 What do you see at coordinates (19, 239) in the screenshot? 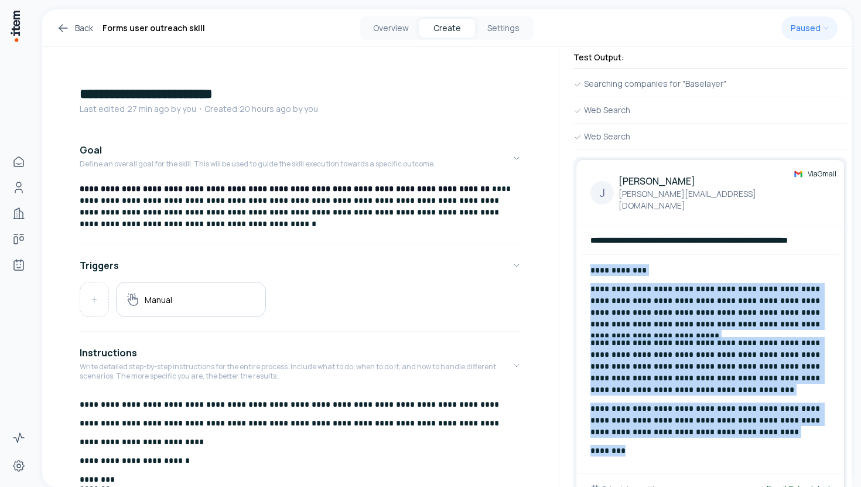
I see `a: Deals` at bounding box center [19, 239].